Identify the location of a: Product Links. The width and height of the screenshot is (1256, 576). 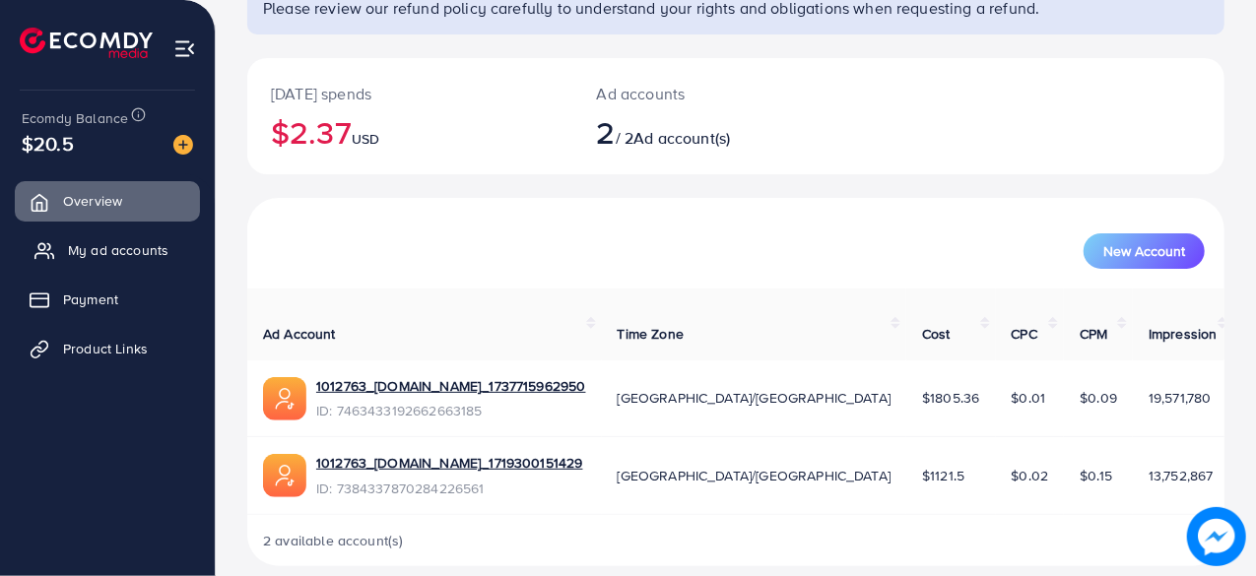
(107, 349).